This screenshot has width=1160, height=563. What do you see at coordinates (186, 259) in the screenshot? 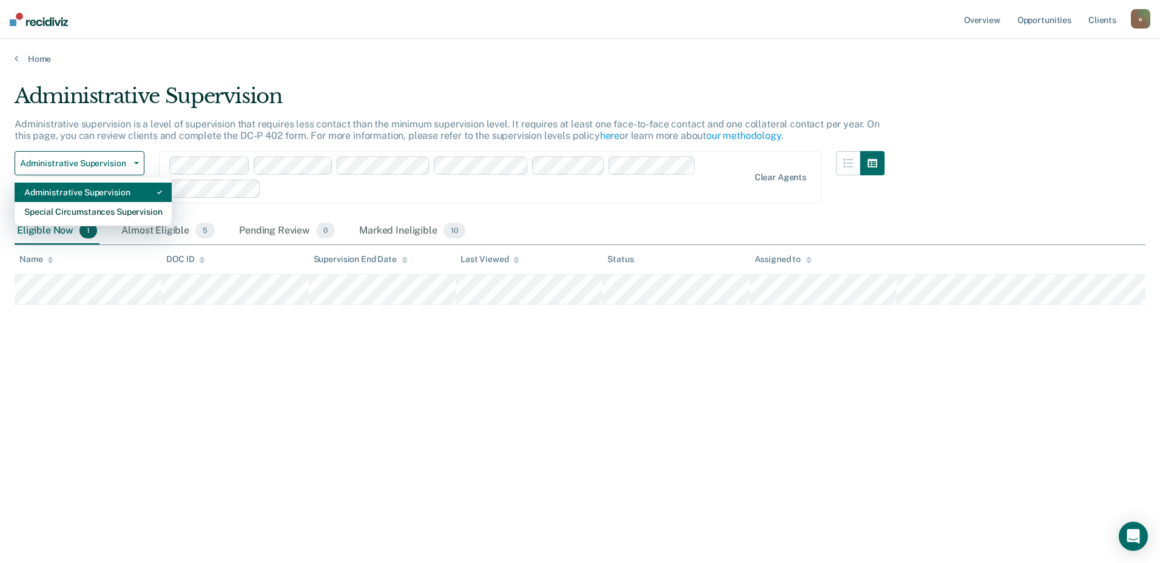
I see `div: DOC ID` at bounding box center [186, 259].